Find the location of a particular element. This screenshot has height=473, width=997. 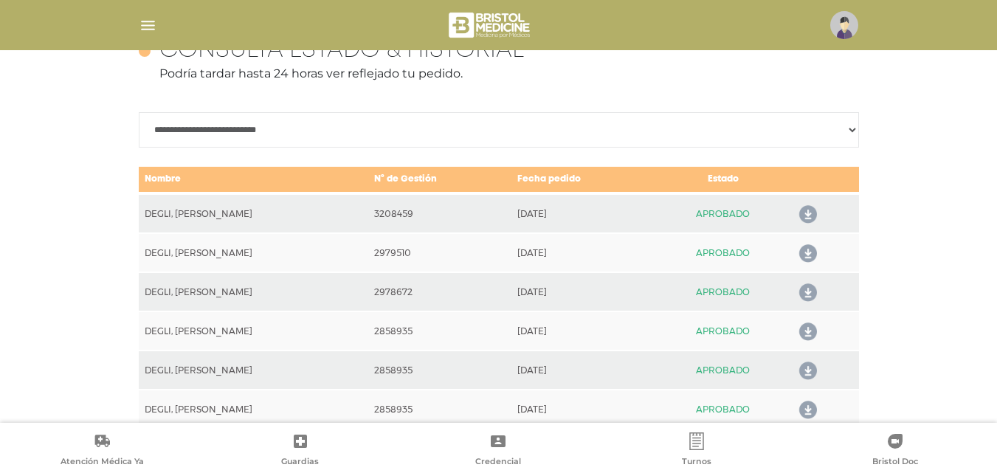

td: Nombre is located at coordinates (253, 179).